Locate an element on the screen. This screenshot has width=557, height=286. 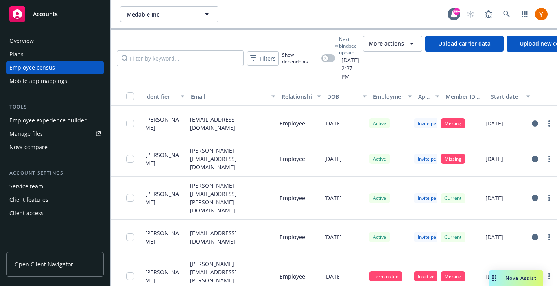
a: Overview is located at coordinates (55, 41).